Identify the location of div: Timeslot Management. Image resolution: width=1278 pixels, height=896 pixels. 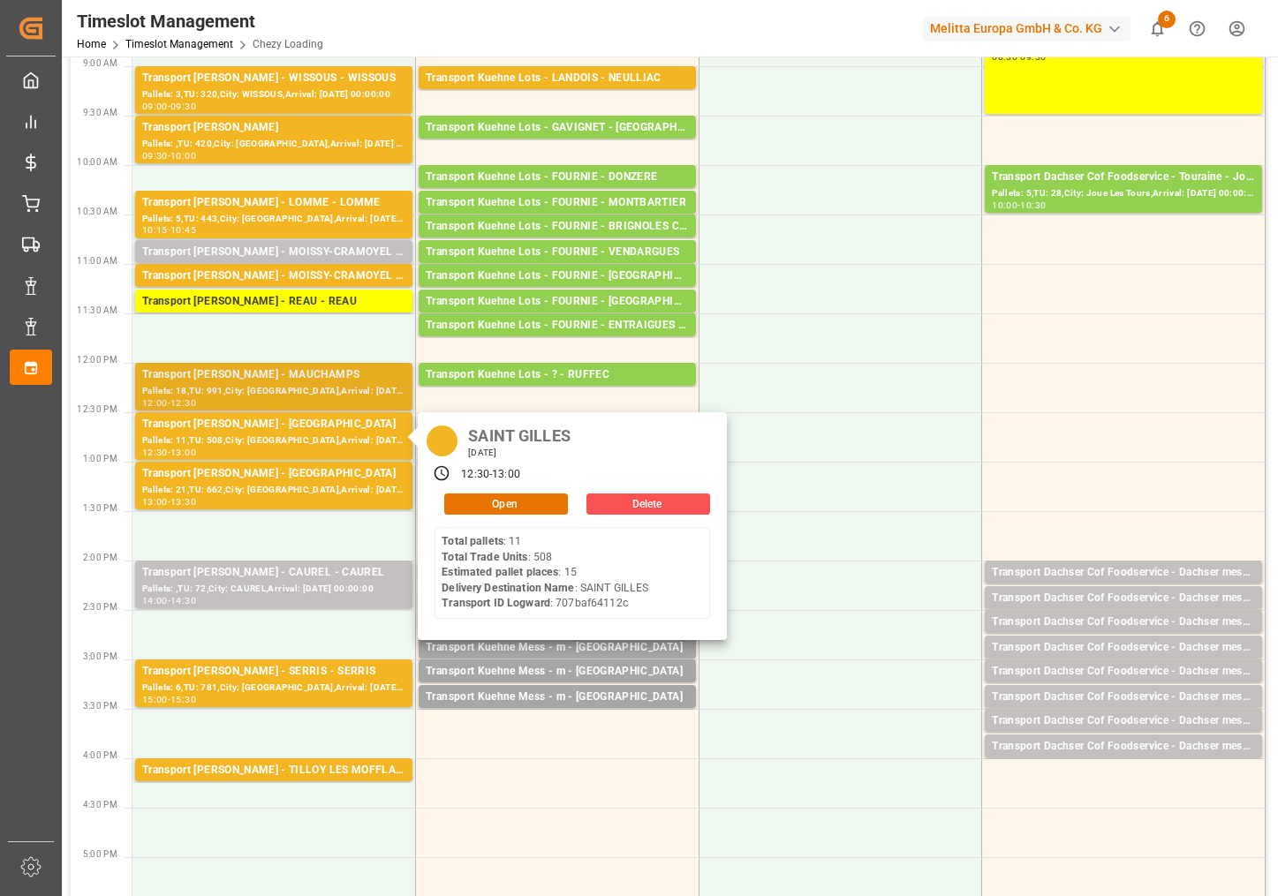
(200, 21).